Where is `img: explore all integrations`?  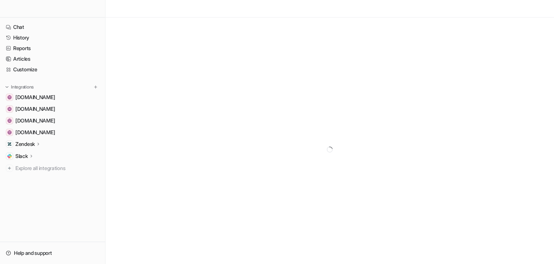 img: explore all integrations is located at coordinates (10, 168).